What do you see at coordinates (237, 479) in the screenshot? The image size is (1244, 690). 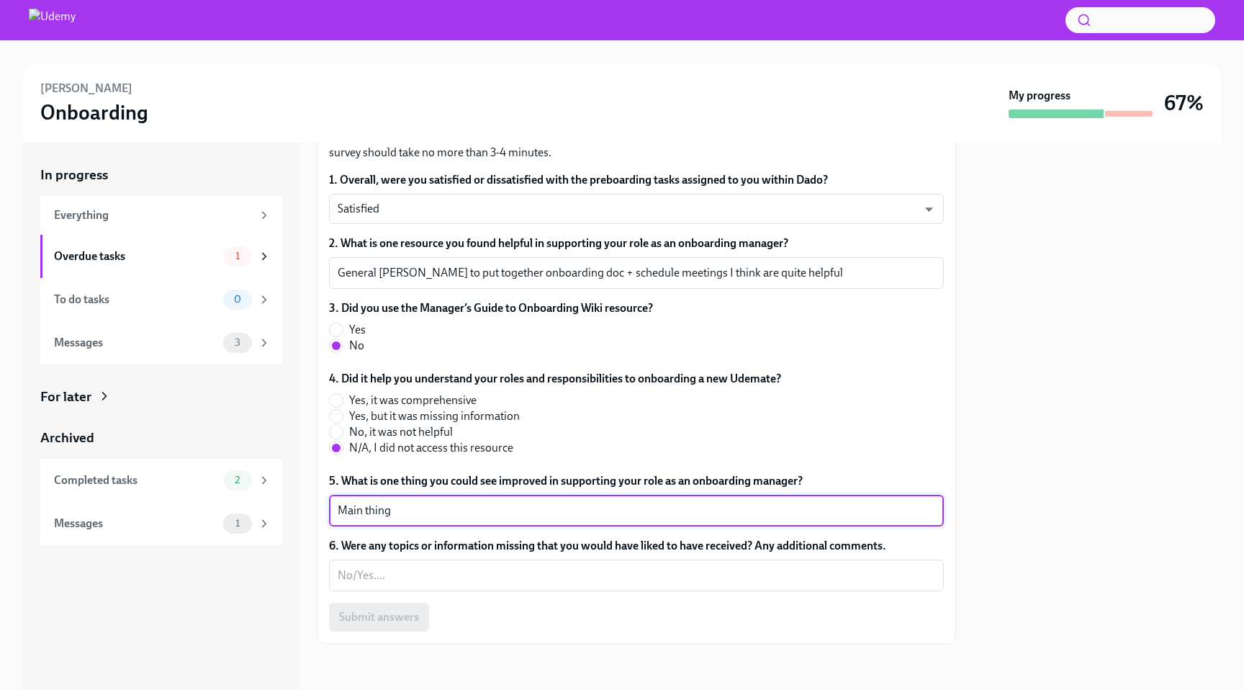 I see `span: 2` at bounding box center [237, 479].